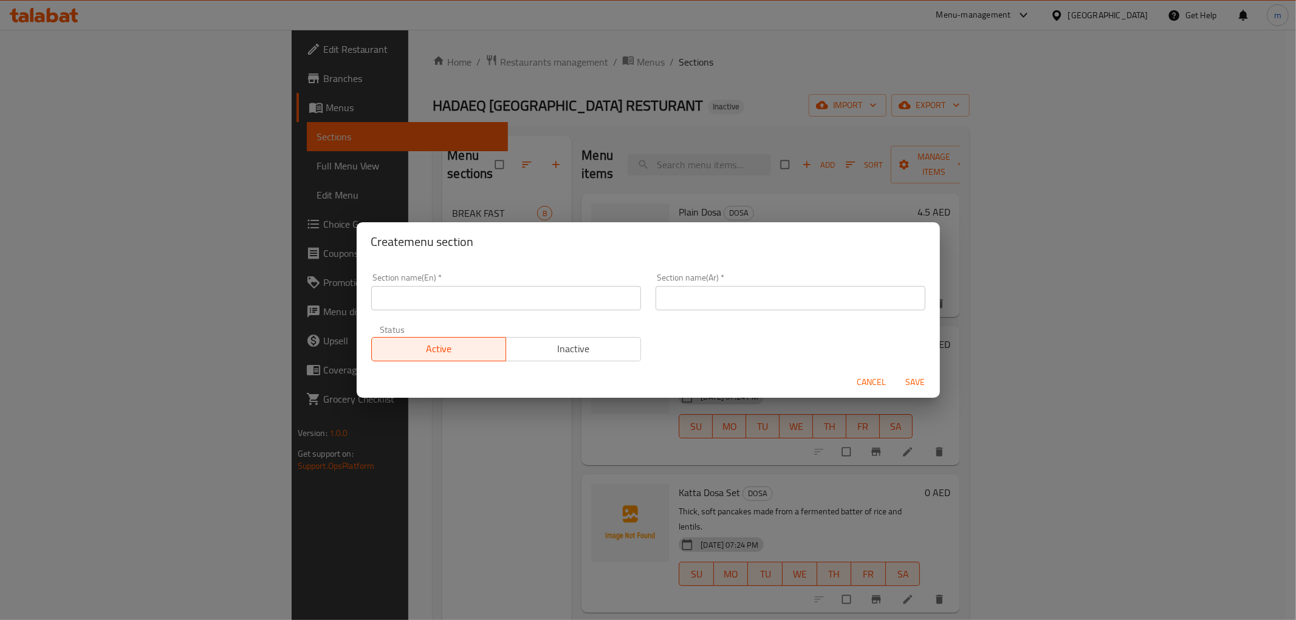 This screenshot has height=620, width=1296. I want to click on span: Save, so click(915, 382).